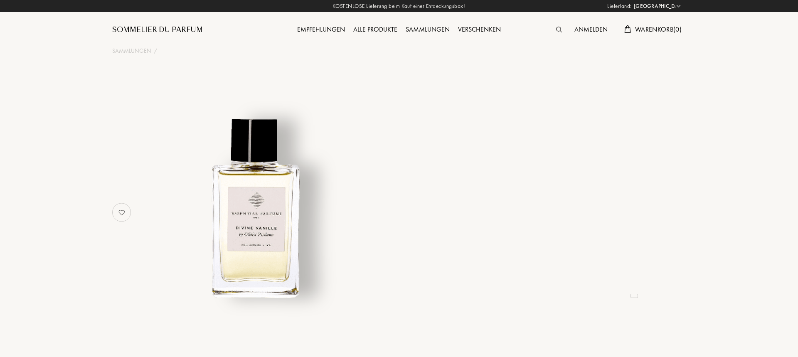  What do you see at coordinates (591, 29) in the screenshot?
I see `a: Anmelden` at bounding box center [591, 29].